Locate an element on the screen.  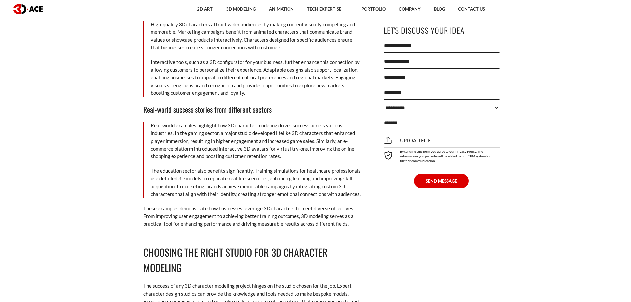
h2: Choosing the Right Studio for 3D Character Modeling is located at coordinates (253, 260).